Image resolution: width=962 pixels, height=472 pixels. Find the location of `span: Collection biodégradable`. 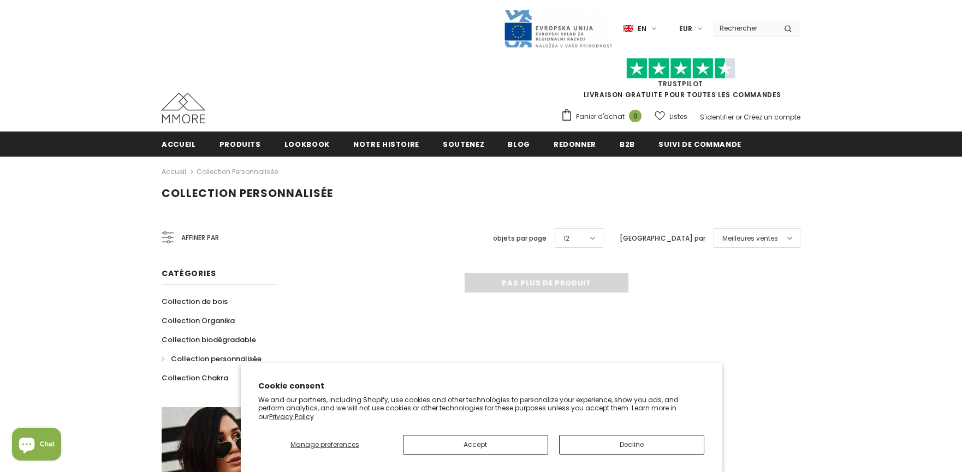

span: Collection biodégradable is located at coordinates (209, 340).